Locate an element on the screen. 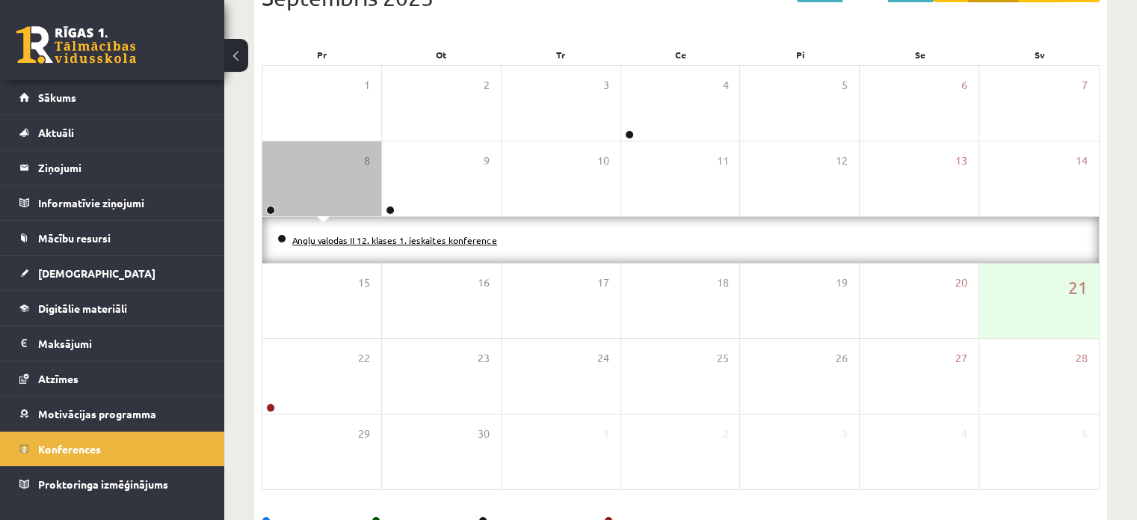 The image size is (1137, 520). span: Konferences is located at coordinates (70, 449).